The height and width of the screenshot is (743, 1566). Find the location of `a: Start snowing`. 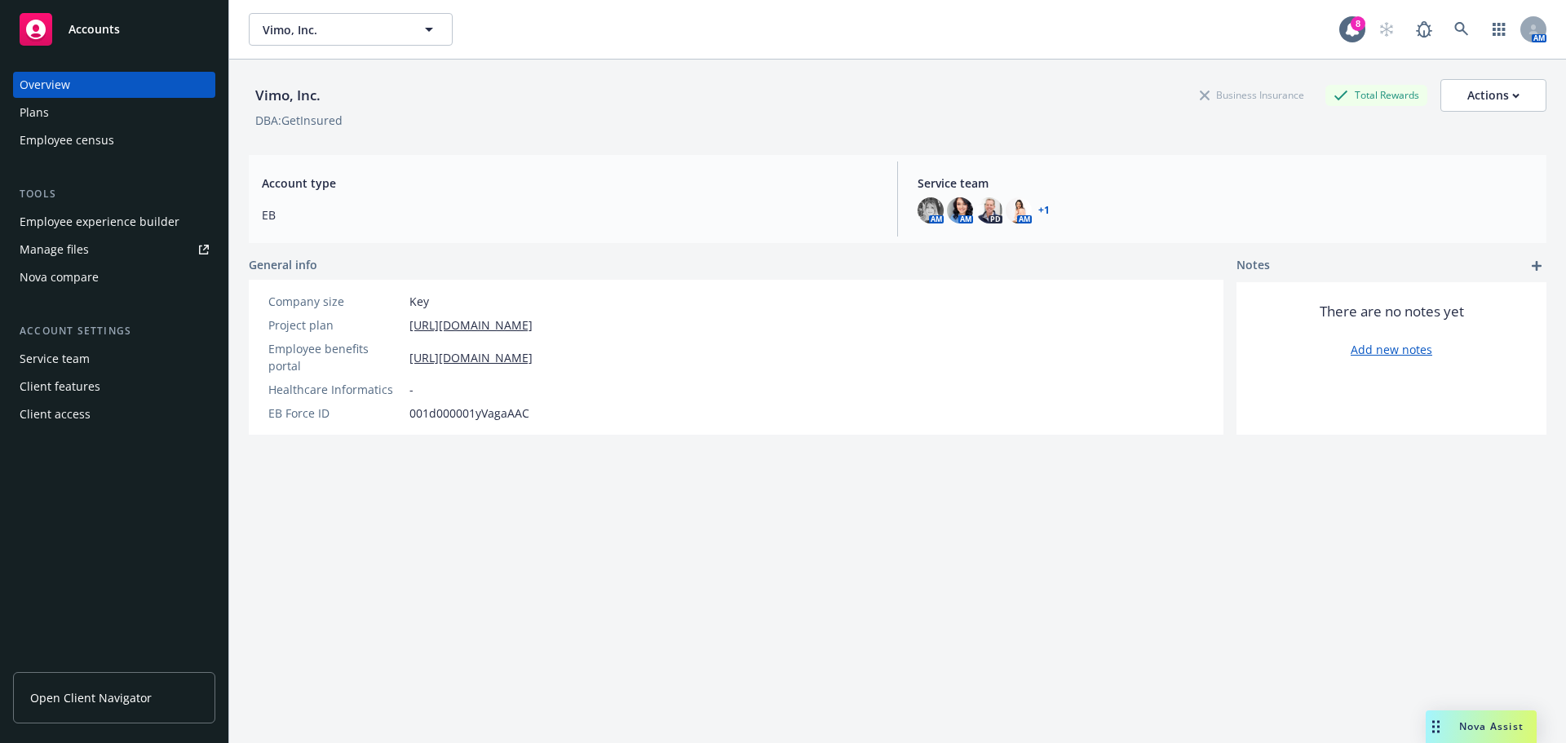

a: Start snowing is located at coordinates (1386, 29).